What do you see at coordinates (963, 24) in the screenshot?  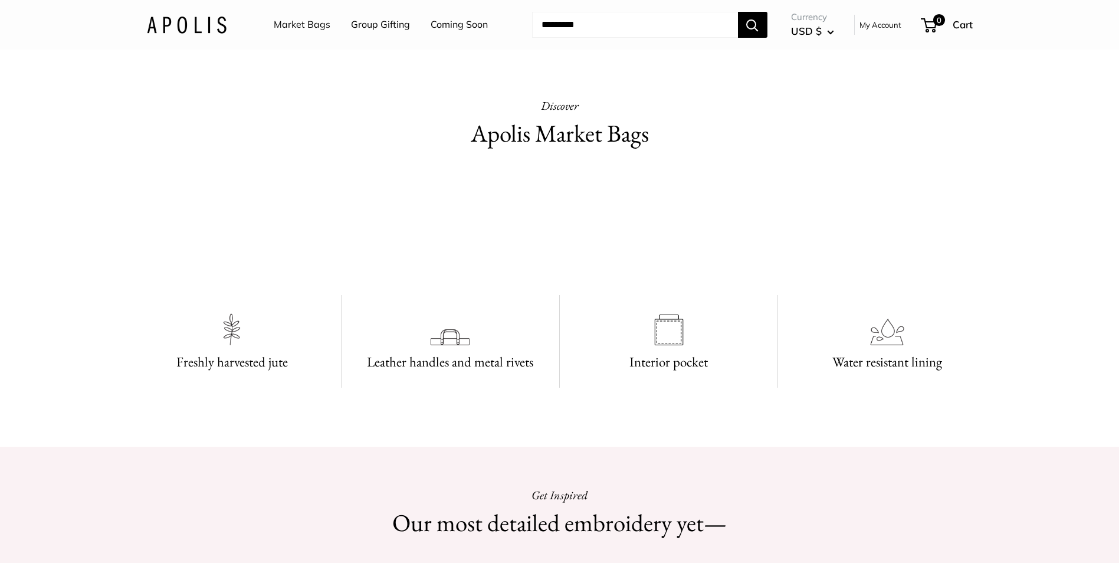 I see `span: Cart` at bounding box center [963, 24].